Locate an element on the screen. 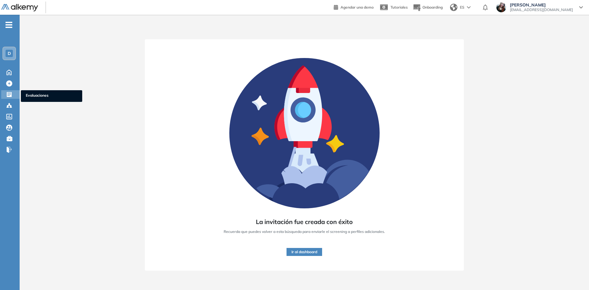  img: world is located at coordinates (454, 7).